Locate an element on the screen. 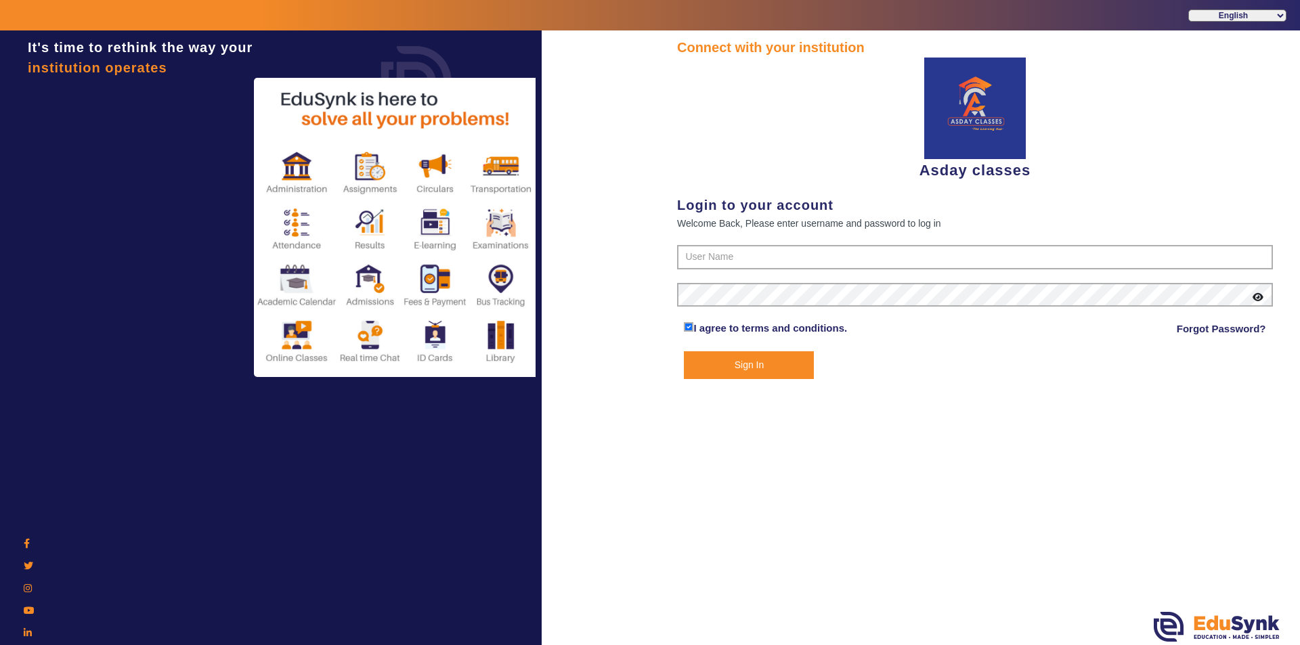  button: Sign In is located at coordinates (749, 365).